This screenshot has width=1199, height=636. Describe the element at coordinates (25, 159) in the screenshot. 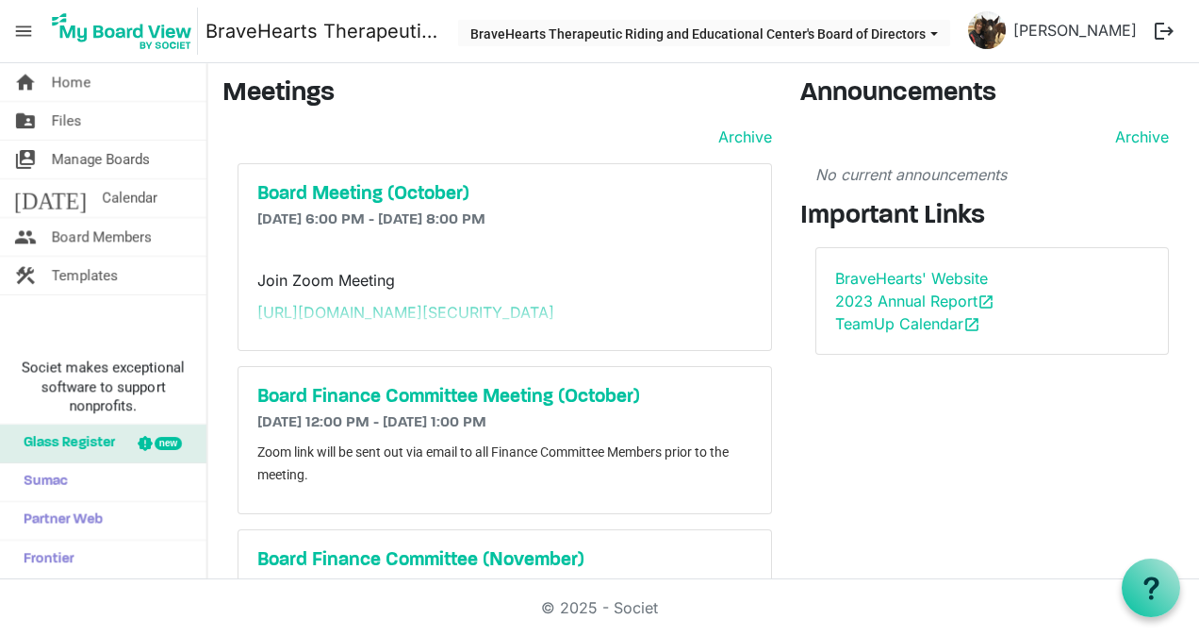

I see `span: switch_account` at that location.